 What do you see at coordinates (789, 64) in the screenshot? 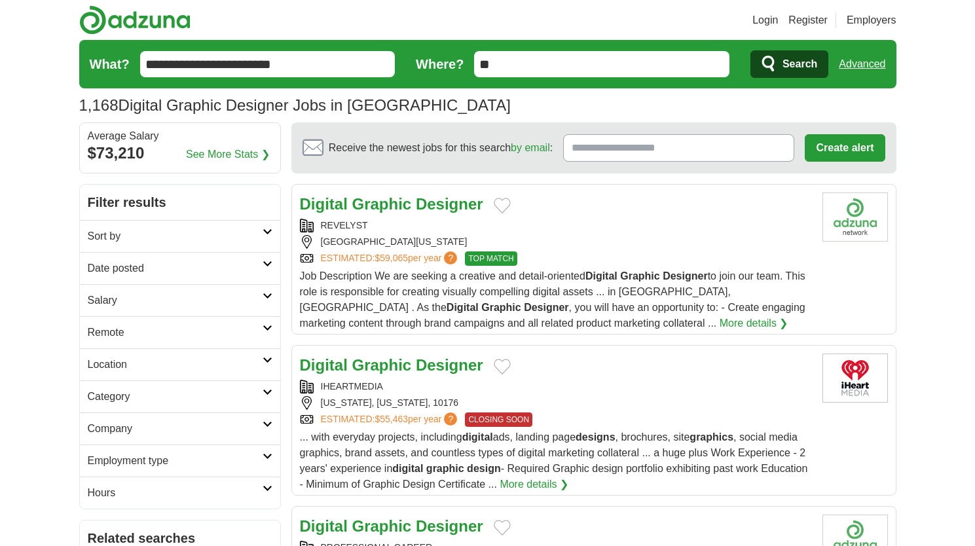
I see `button: Search` at bounding box center [789, 64].